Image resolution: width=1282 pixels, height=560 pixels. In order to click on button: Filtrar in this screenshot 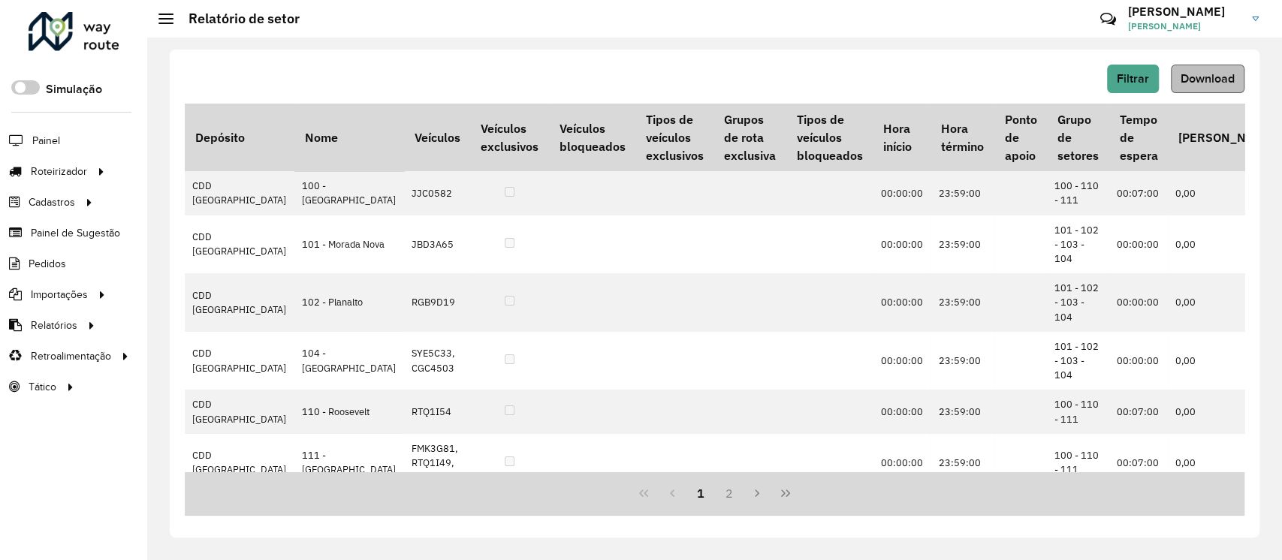, I will do `click(1133, 79)`.